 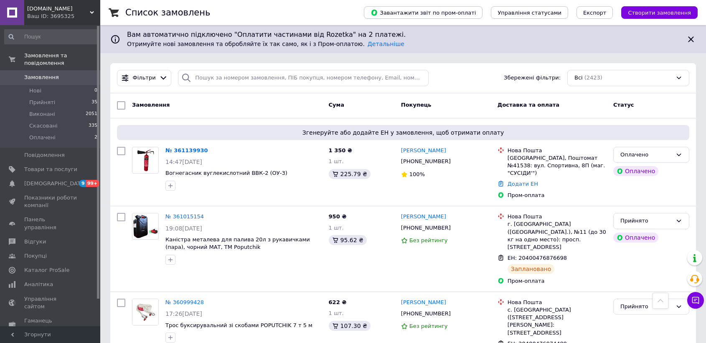 What do you see at coordinates (659, 13) in the screenshot?
I see `button: Створити замовлення` at bounding box center [659, 13].